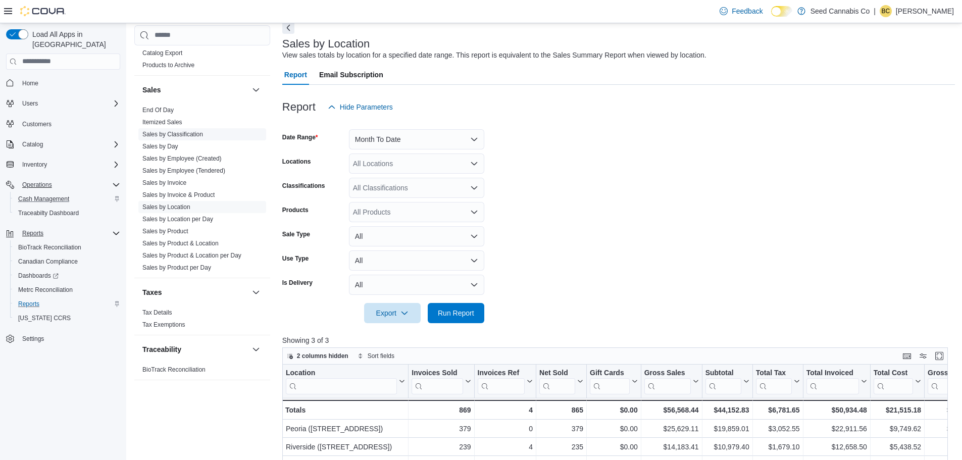 Image resolution: width=962 pixels, height=460 pixels. I want to click on span: Run Report, so click(456, 313).